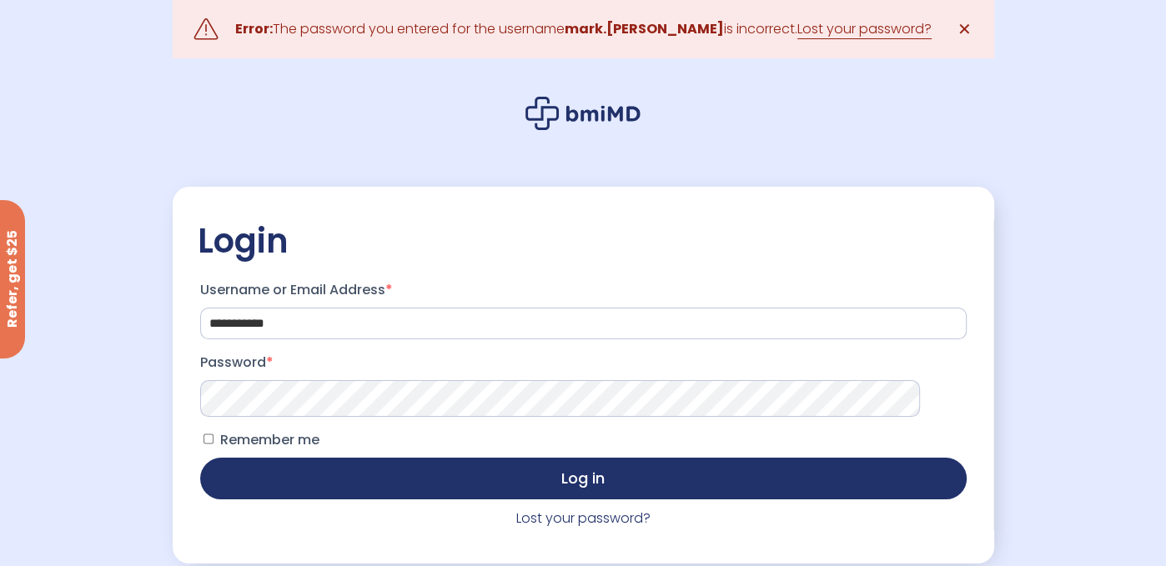 The height and width of the screenshot is (566, 1166). What do you see at coordinates (583, 363) in the screenshot?
I see `label: Password` at bounding box center [583, 363].